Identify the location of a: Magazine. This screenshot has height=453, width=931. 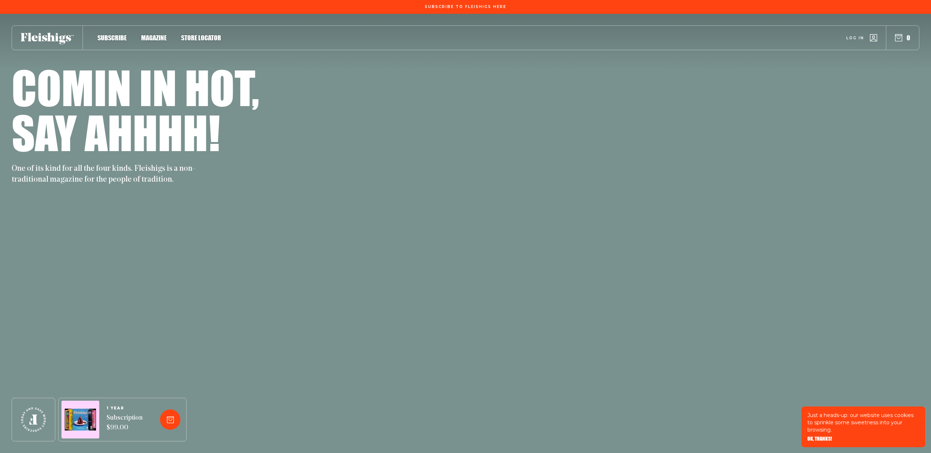
(154, 37).